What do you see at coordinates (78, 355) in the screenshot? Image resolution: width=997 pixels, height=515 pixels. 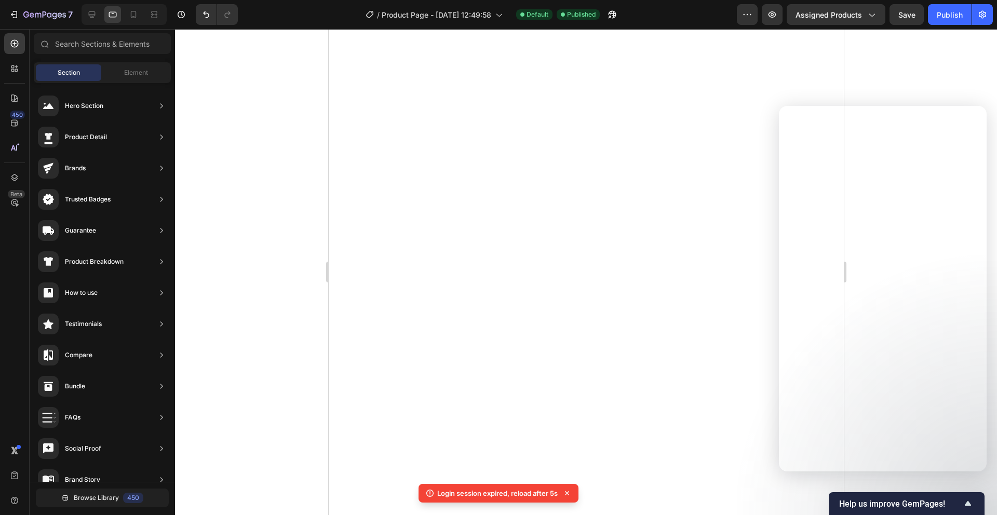 I see `div: Compare` at bounding box center [78, 355].